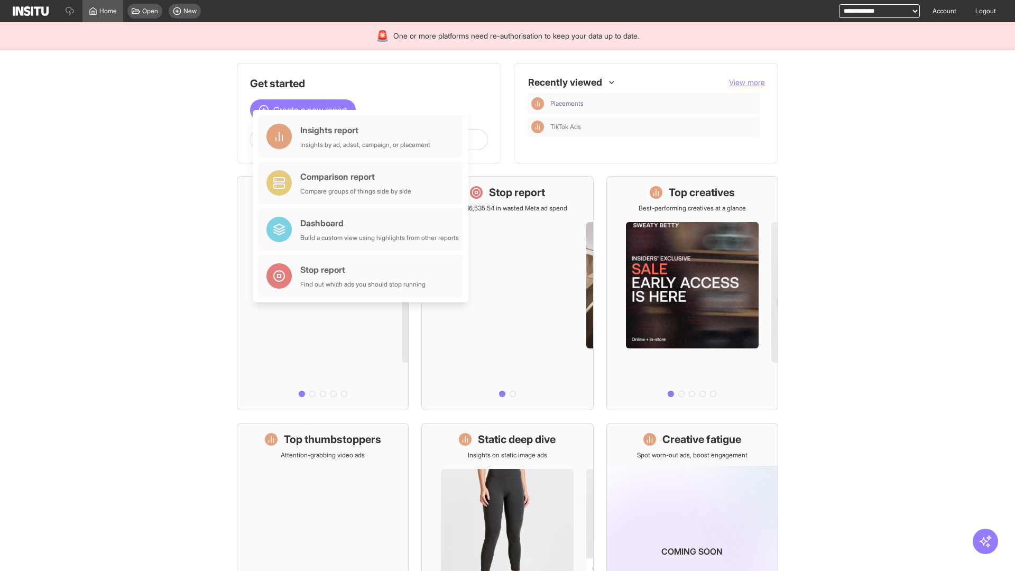 This screenshot has height=571, width=1015. Describe the element at coordinates (747, 82) in the screenshot. I see `button: View more` at that location.